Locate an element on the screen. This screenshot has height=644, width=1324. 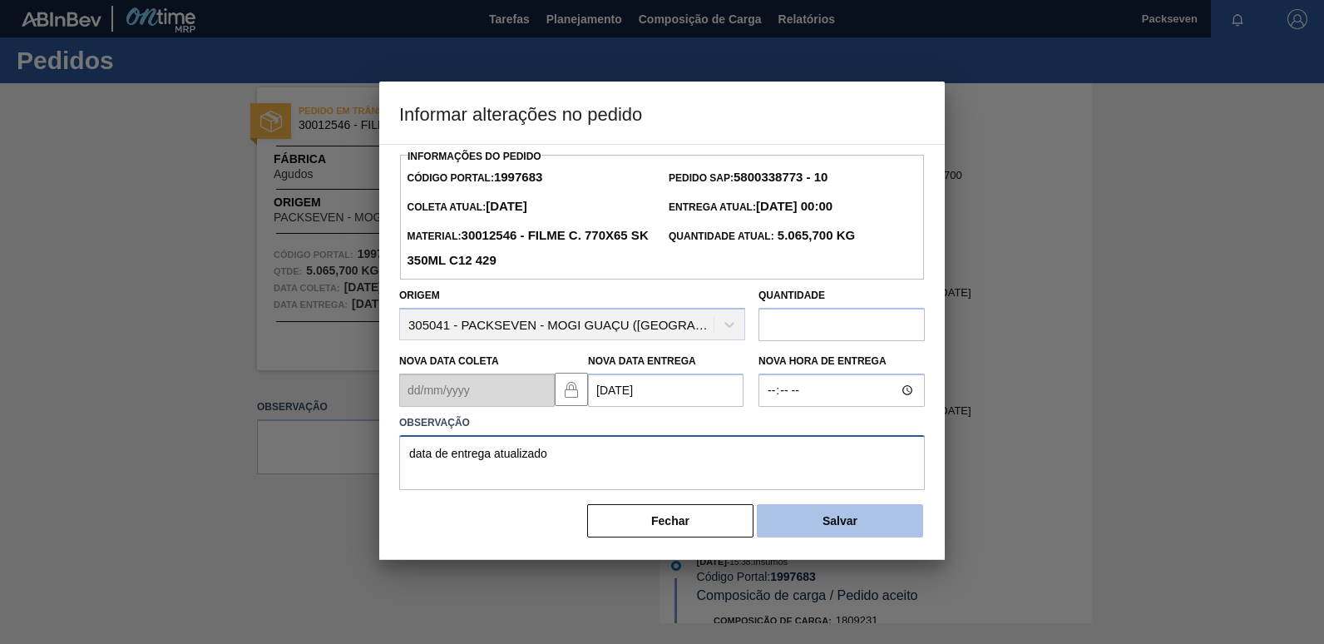
label: Nova Data Entrega is located at coordinates (642, 361).